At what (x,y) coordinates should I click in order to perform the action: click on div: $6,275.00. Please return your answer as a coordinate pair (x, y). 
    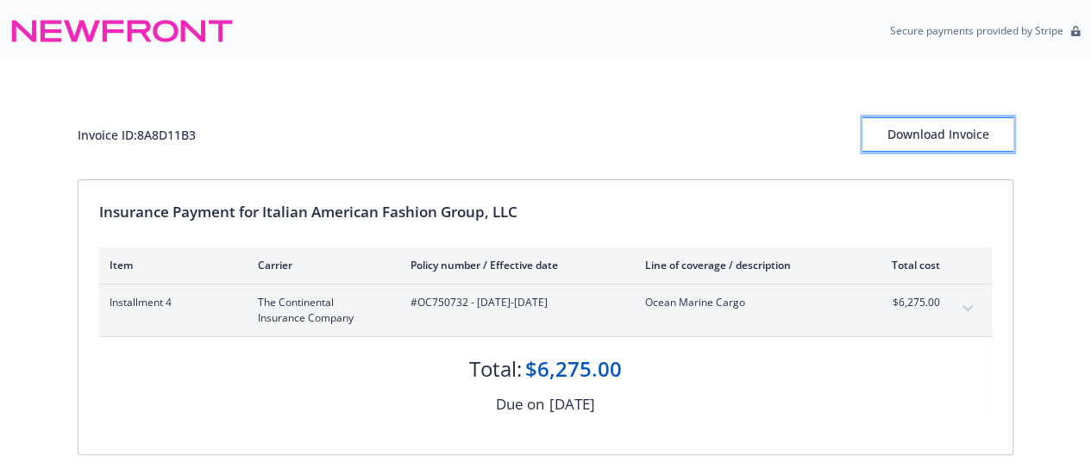
    Looking at the image, I should click on (574, 369).